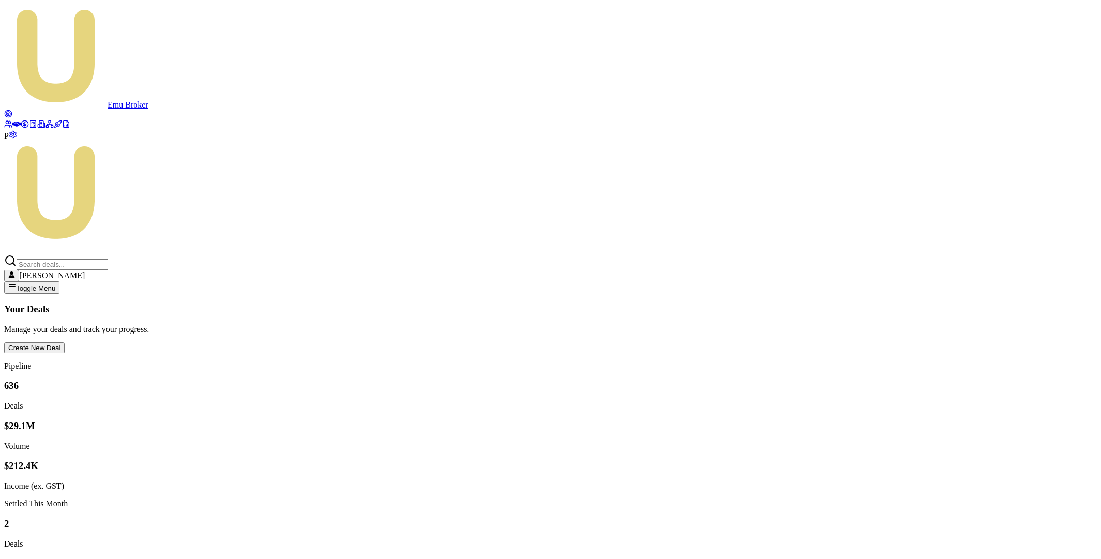  I want to click on h3: 2, so click(551, 524).